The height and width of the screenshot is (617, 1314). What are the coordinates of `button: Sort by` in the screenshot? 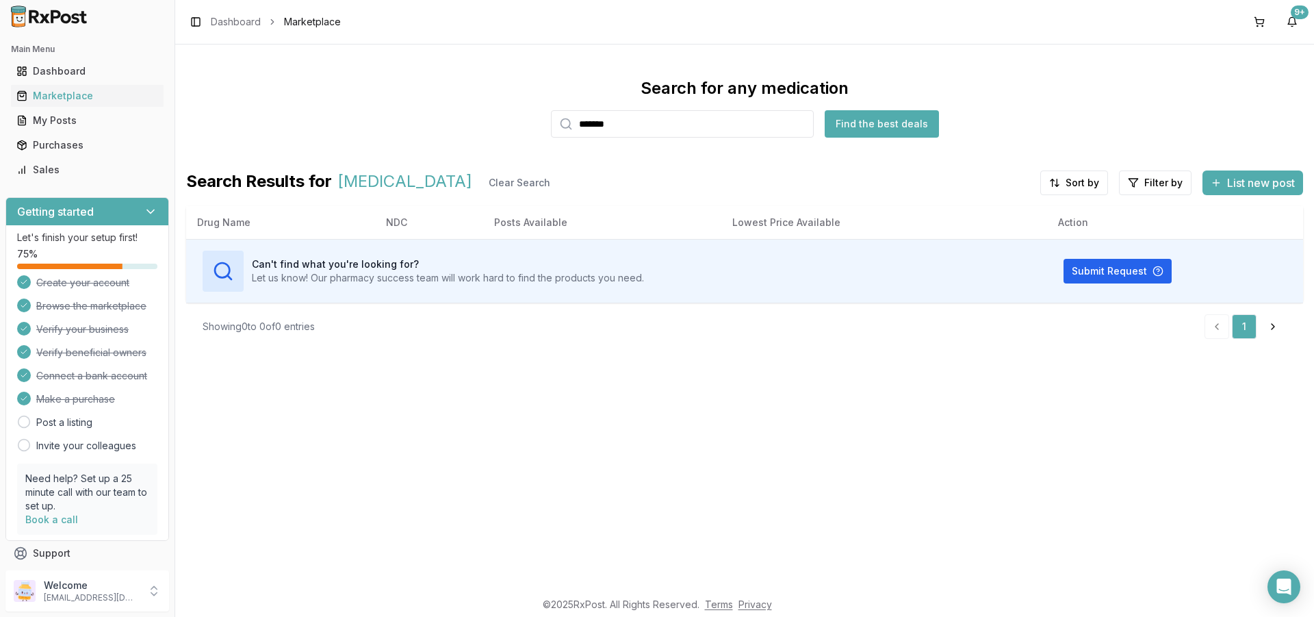 It's located at (1074, 183).